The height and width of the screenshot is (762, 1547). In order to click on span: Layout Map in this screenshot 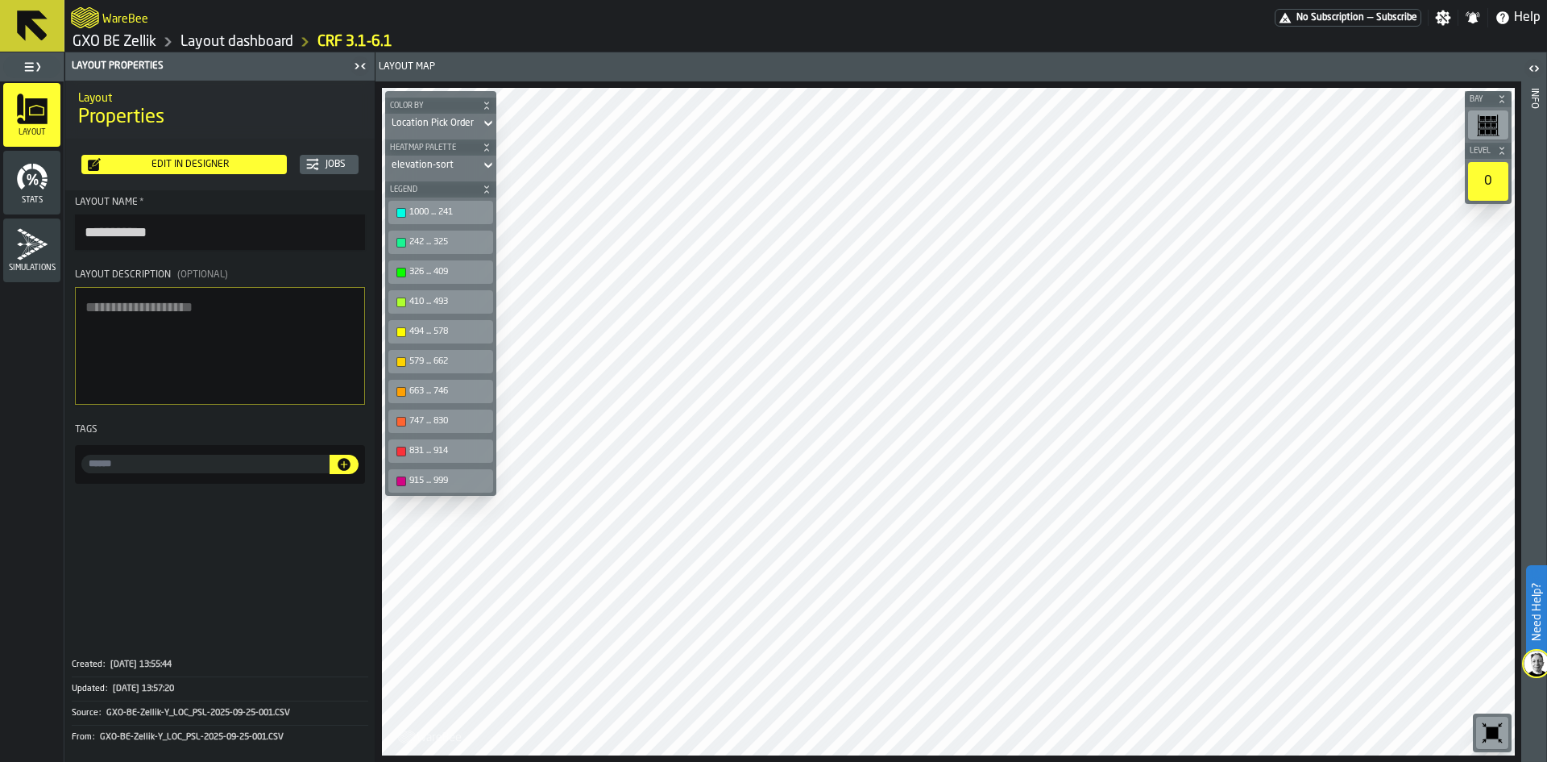, I will do `click(407, 67)`.